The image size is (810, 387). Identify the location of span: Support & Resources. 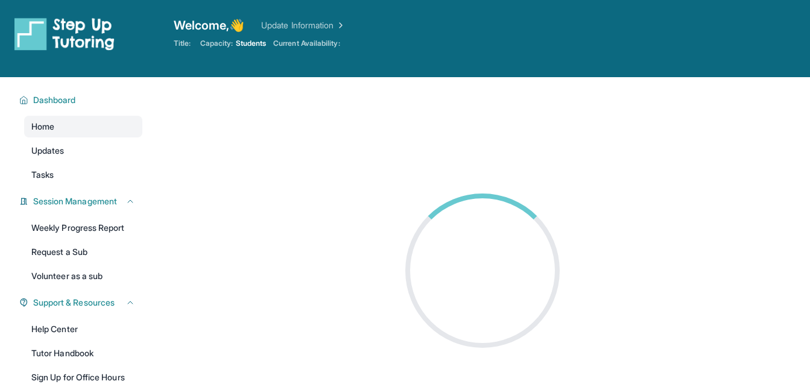
(74, 303).